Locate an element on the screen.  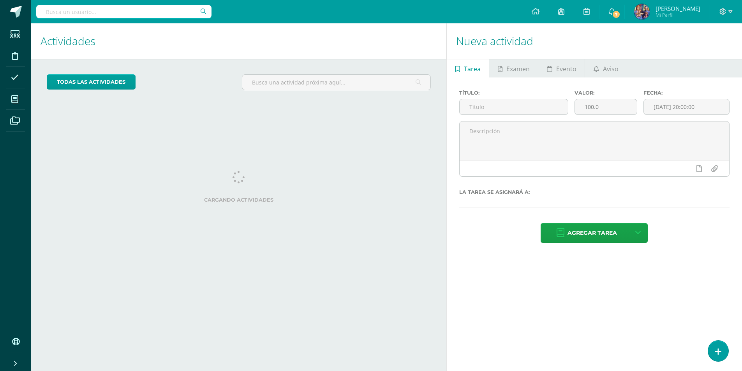
label: Valor: is located at coordinates (606, 93).